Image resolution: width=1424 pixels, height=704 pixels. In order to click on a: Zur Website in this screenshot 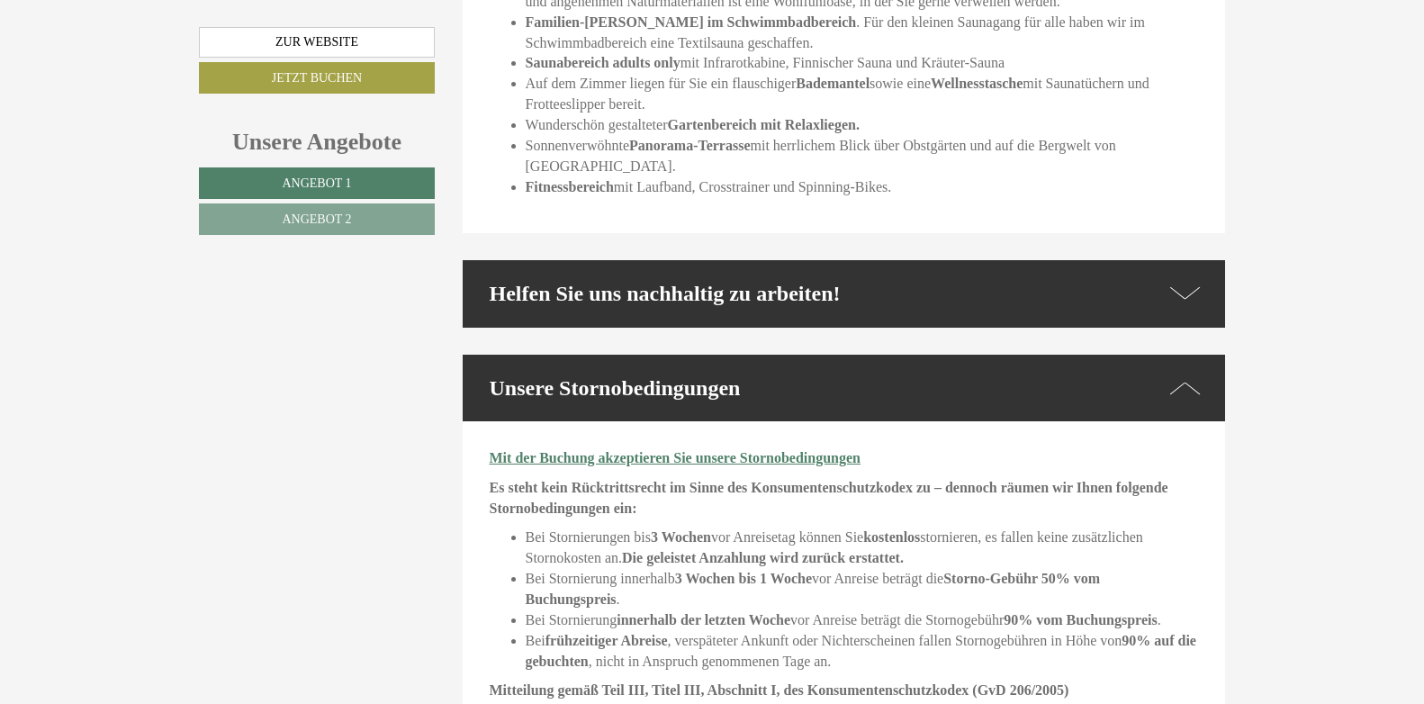, I will do `click(317, 42)`.